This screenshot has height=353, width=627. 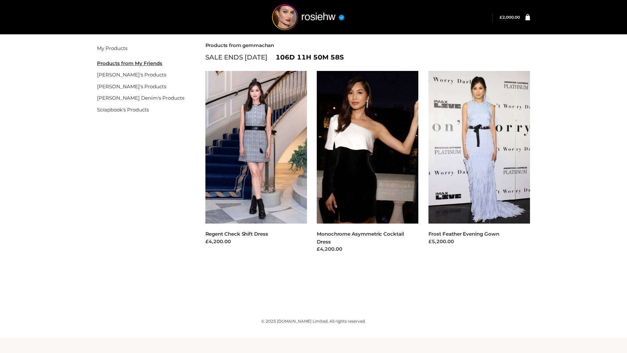 I want to click on a: £2,000.00, so click(x=510, y=17).